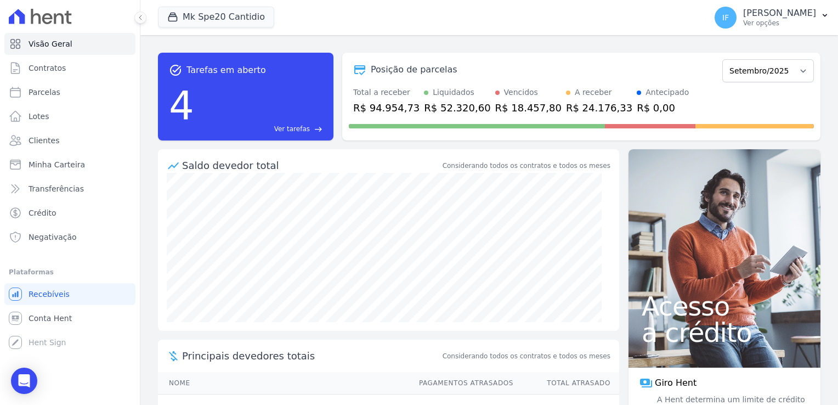  What do you see at coordinates (461, 383) in the screenshot?
I see `th: Pagamentos Atrasados` at bounding box center [461, 383].